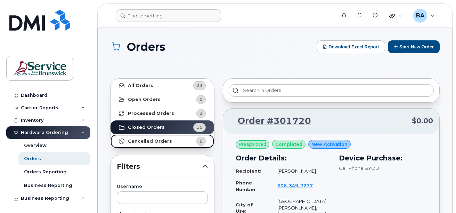 The image size is (456, 213). What do you see at coordinates (159, 166) in the screenshot?
I see `span: Filters` at bounding box center [159, 166].